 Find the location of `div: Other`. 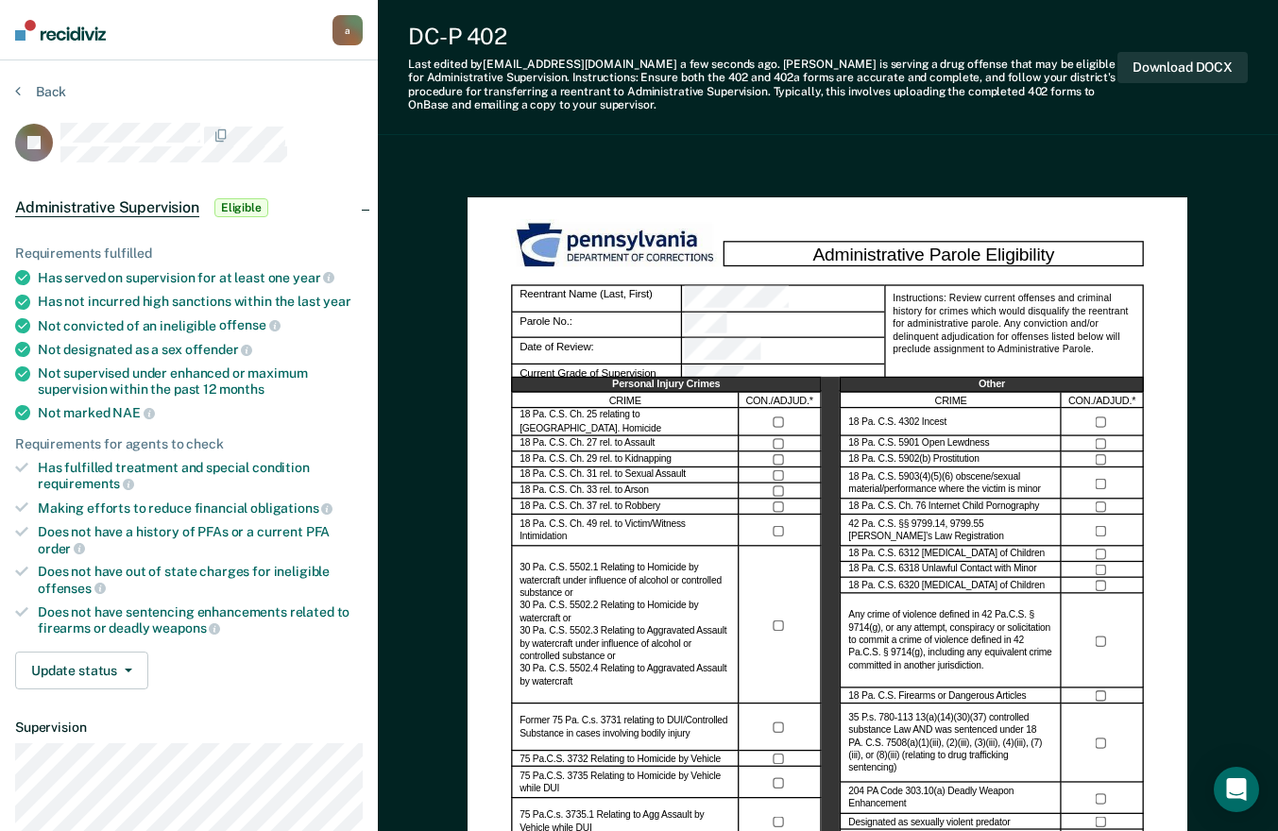

div: Other is located at coordinates (991, 385).